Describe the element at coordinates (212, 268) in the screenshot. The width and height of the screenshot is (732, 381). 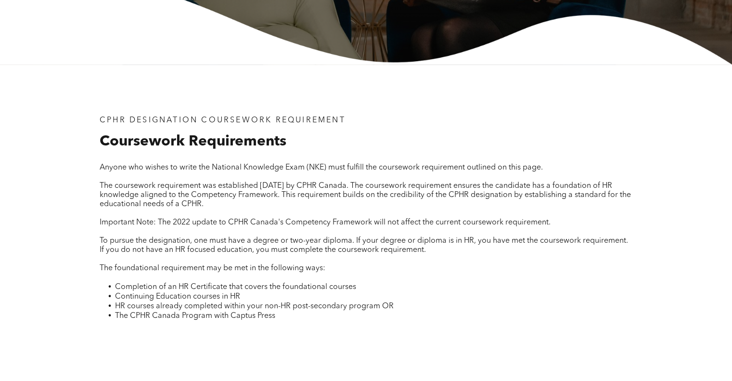
I see `span: The foundational requirement may be met in the following ways:` at that location.